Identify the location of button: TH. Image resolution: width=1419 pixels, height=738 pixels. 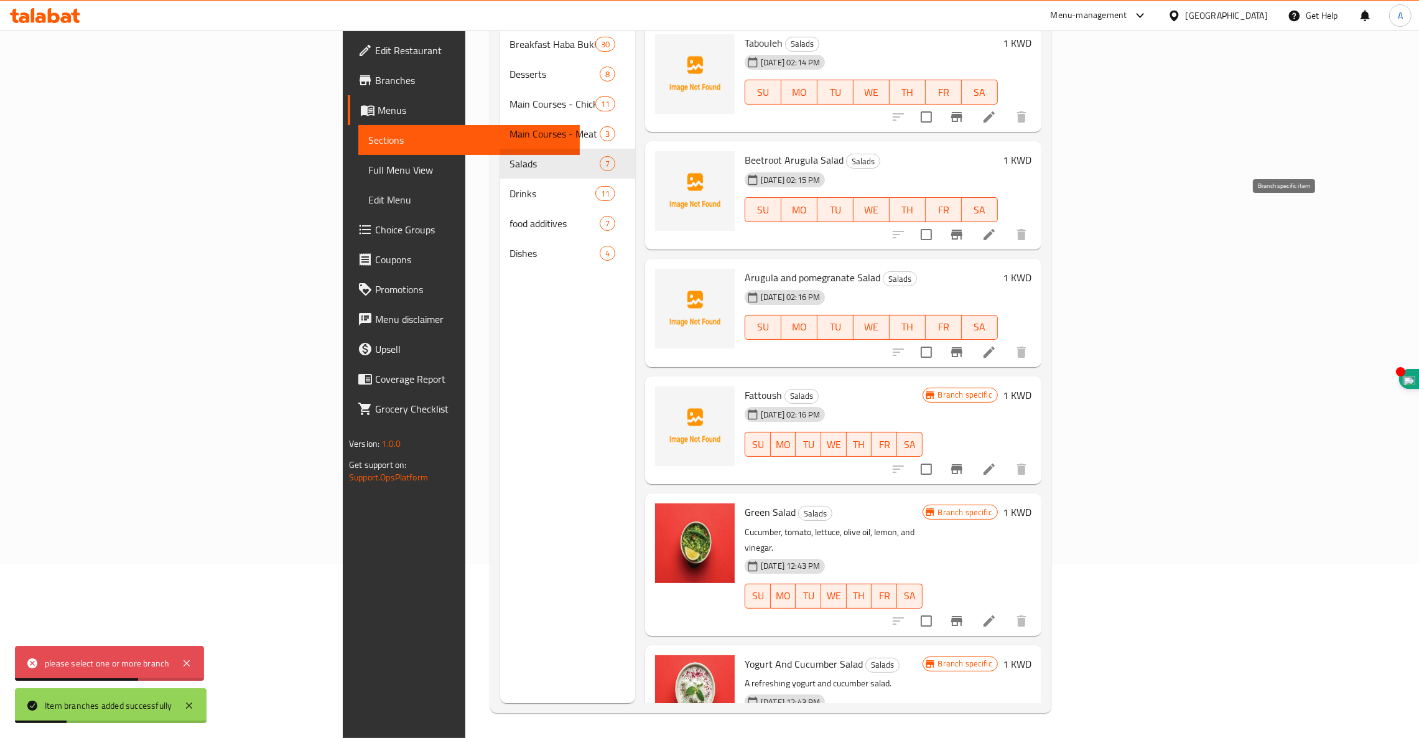
(859, 596).